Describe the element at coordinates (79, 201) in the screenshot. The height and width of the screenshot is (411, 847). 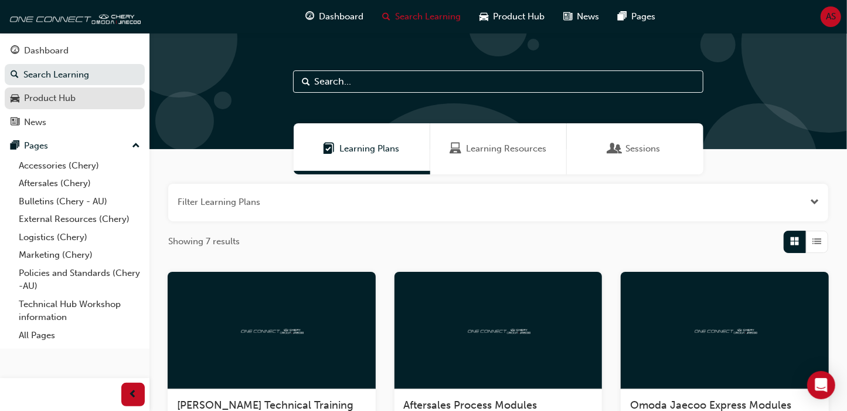
I see `a: Bulletins (Chery - AU)` at that location.